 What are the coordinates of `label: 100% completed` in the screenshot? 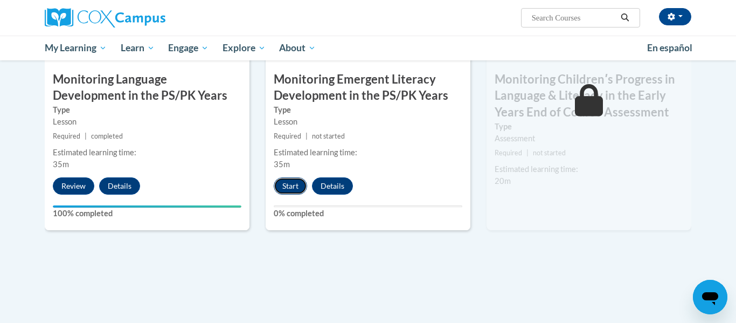 It's located at (147, 213).